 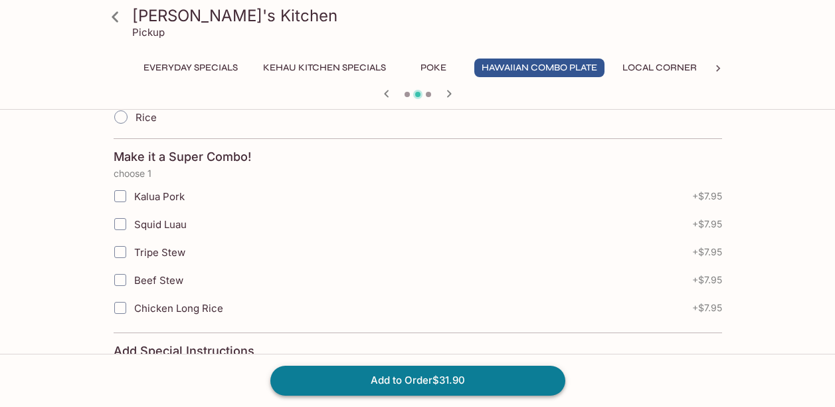 I want to click on h4: Make it a Super Combo!, so click(x=182, y=157).